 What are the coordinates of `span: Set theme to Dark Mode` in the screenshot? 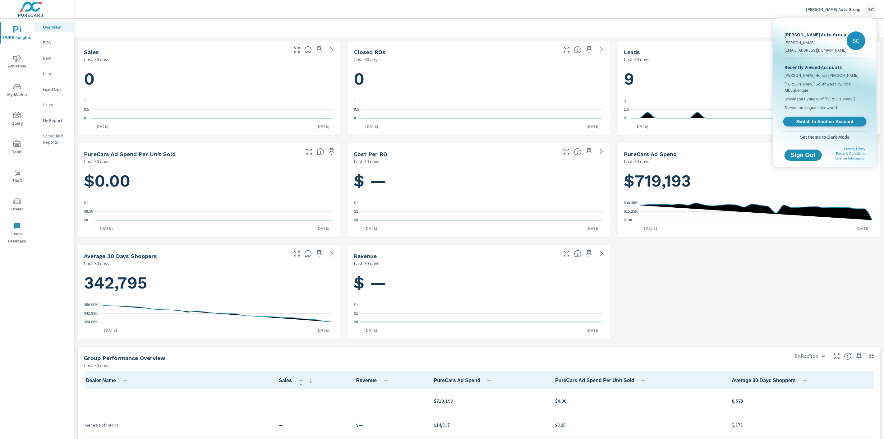 It's located at (825, 137).